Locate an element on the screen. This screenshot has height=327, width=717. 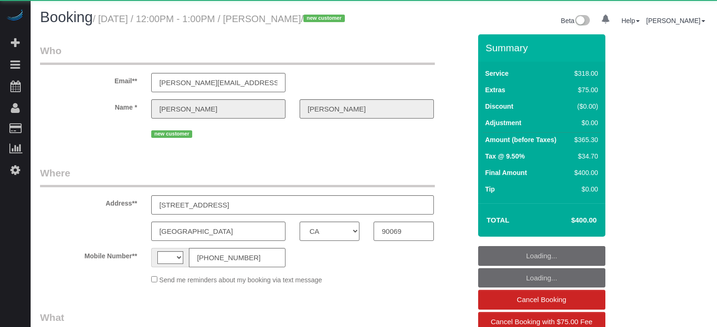
label: Service is located at coordinates (497, 73).